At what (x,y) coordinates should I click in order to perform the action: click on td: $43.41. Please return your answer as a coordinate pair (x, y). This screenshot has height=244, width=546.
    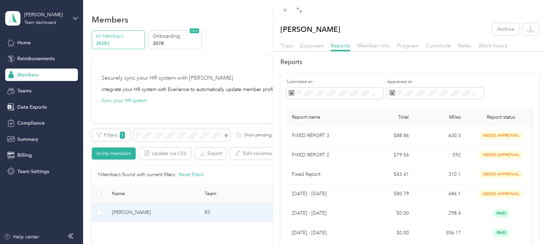
    Looking at the image, I should click on (388, 174).